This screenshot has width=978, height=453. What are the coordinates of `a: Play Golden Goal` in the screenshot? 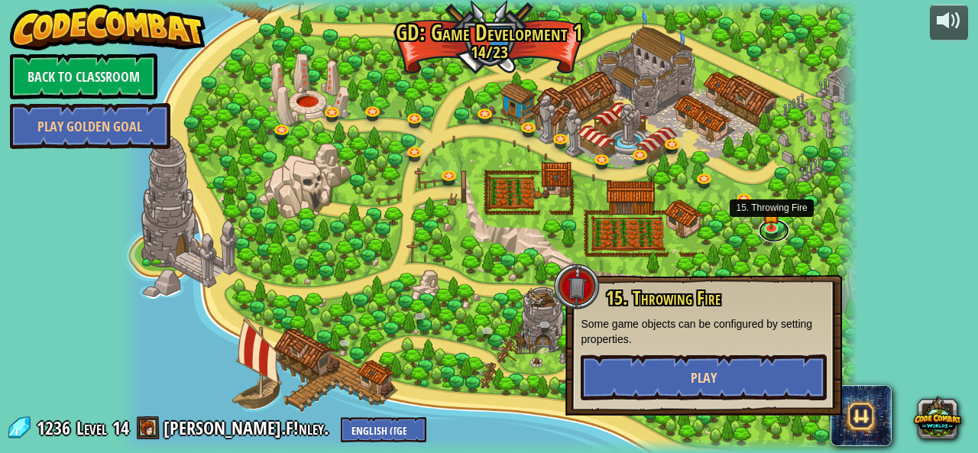 It's located at (90, 126).